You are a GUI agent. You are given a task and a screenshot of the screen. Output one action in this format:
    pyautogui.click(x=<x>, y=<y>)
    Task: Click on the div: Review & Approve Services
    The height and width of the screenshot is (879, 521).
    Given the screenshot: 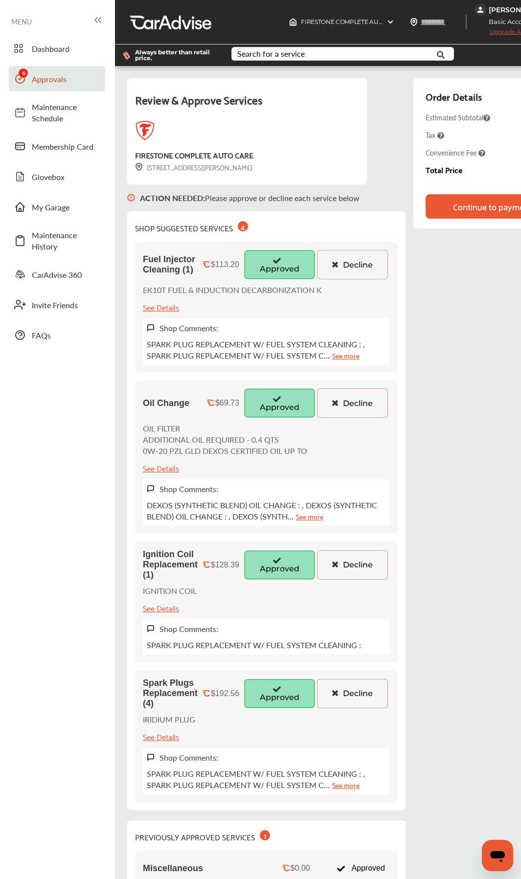 What is the action you would take?
    pyautogui.click(x=247, y=105)
    